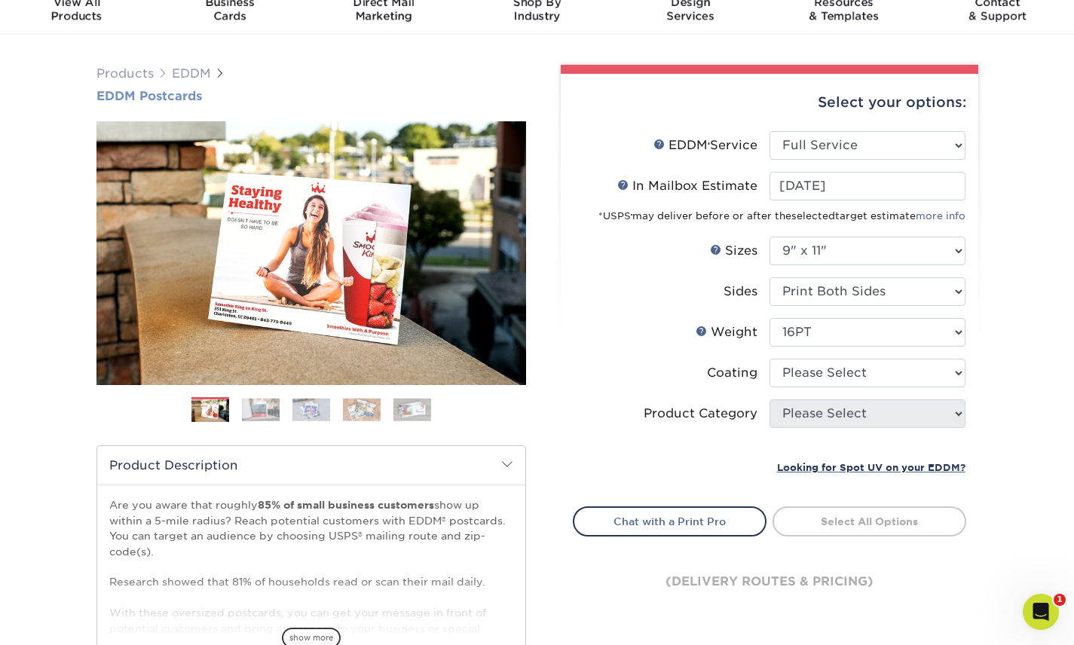  What do you see at coordinates (770, 103) in the screenshot?
I see `div: Select your options:` at bounding box center [770, 103].